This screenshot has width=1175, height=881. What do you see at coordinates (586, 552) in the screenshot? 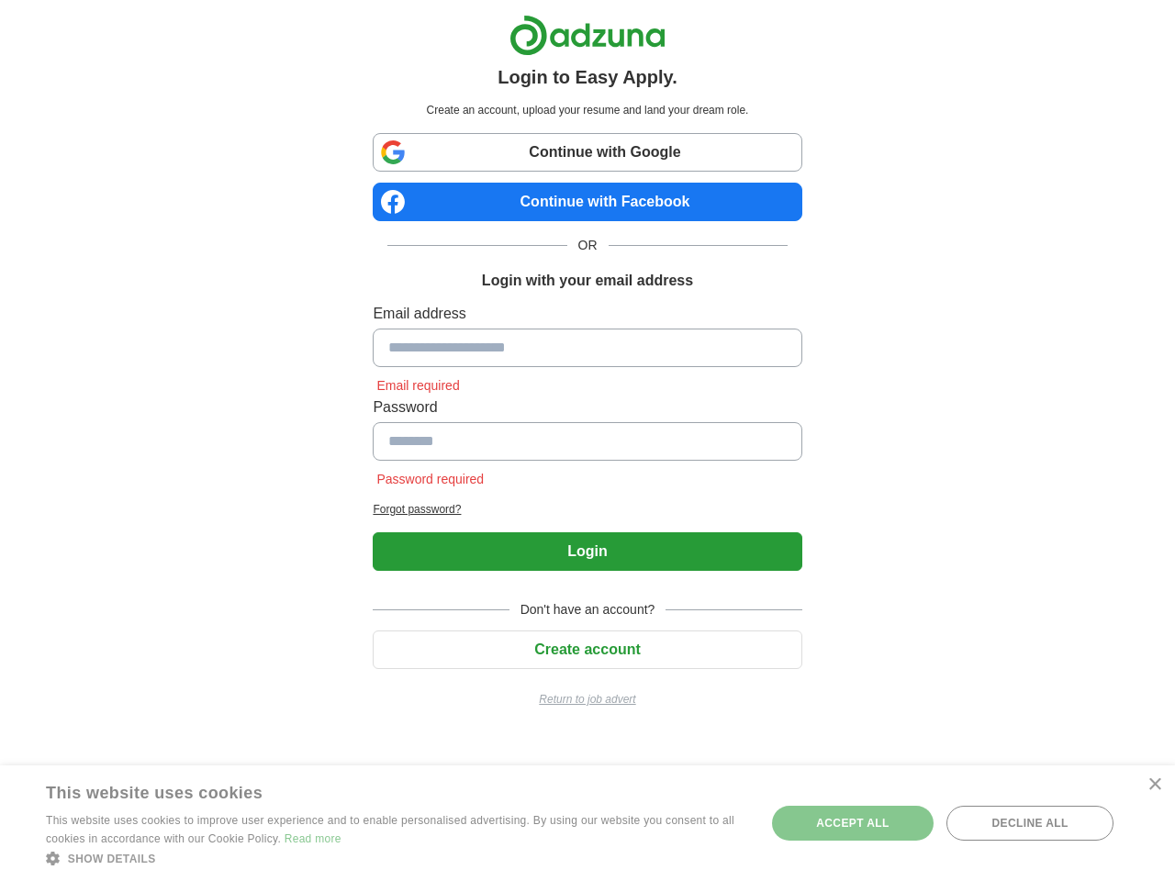
I see `button: Login` at bounding box center [586, 552].